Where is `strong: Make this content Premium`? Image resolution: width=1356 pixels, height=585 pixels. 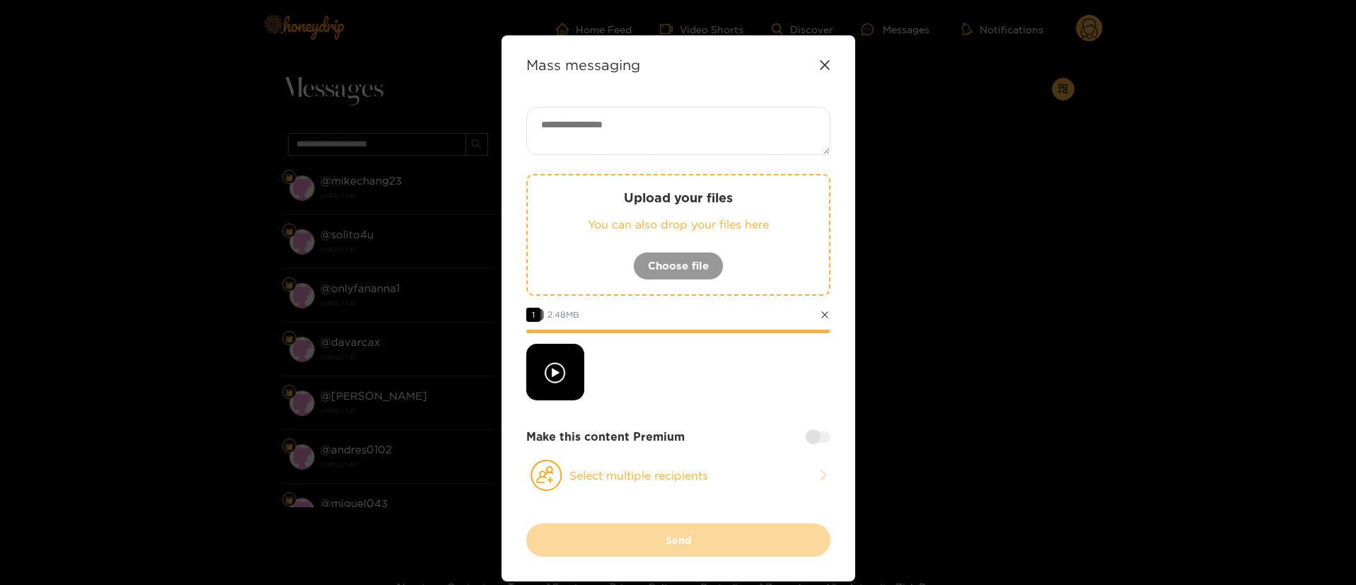 strong: Make this content Premium is located at coordinates (605, 436).